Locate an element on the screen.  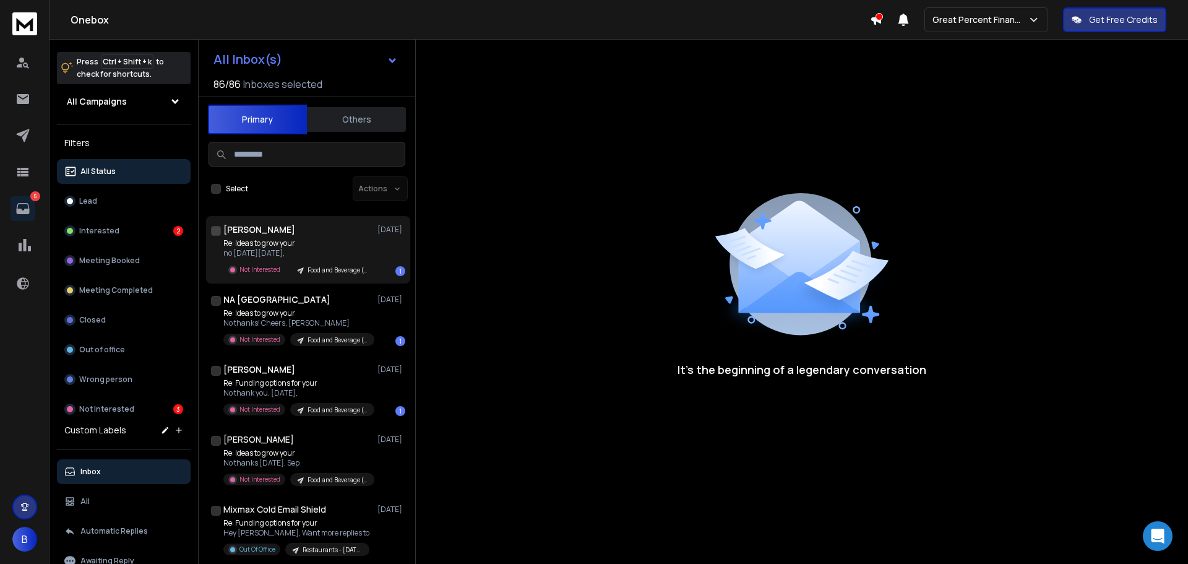
label: Select is located at coordinates (237, 189).